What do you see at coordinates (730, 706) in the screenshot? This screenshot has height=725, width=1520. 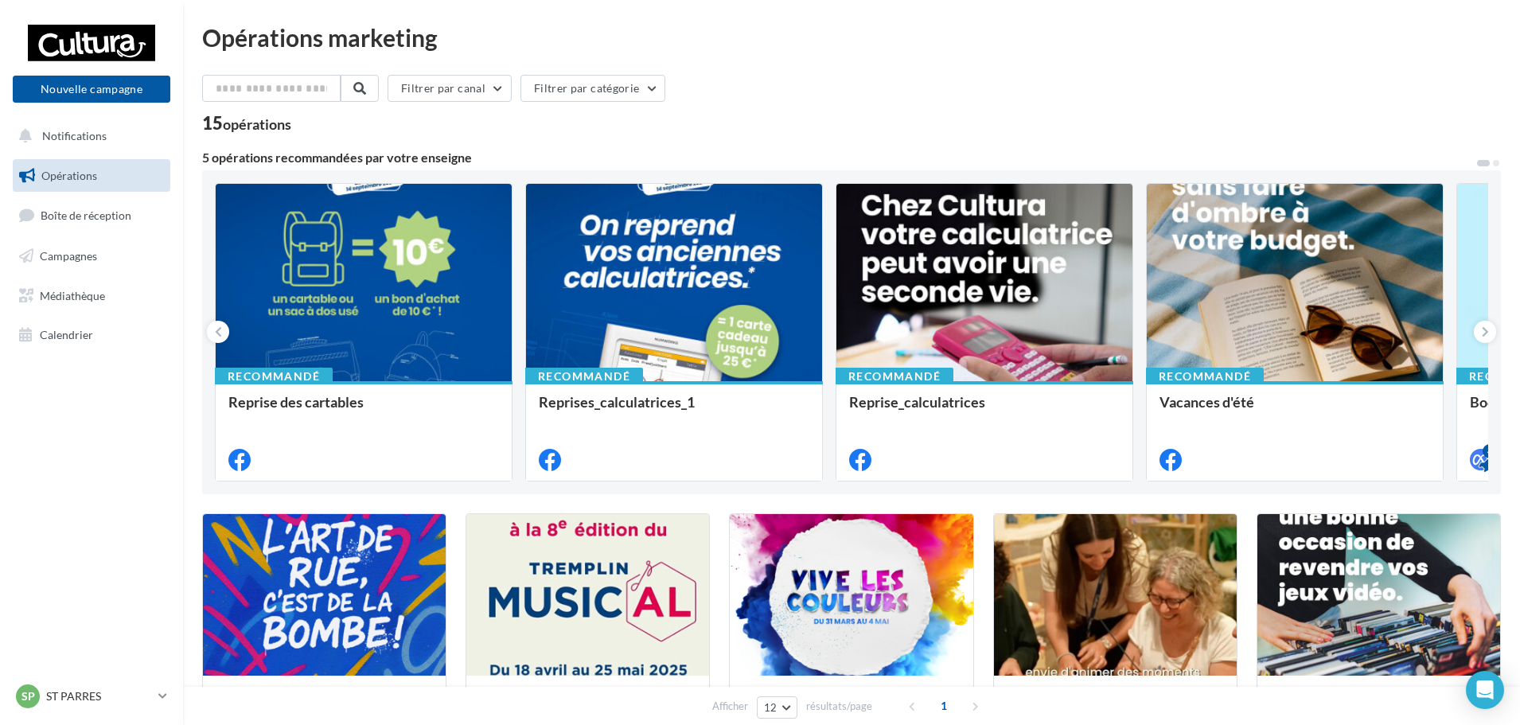 I see `span: Afficher` at bounding box center [730, 706].